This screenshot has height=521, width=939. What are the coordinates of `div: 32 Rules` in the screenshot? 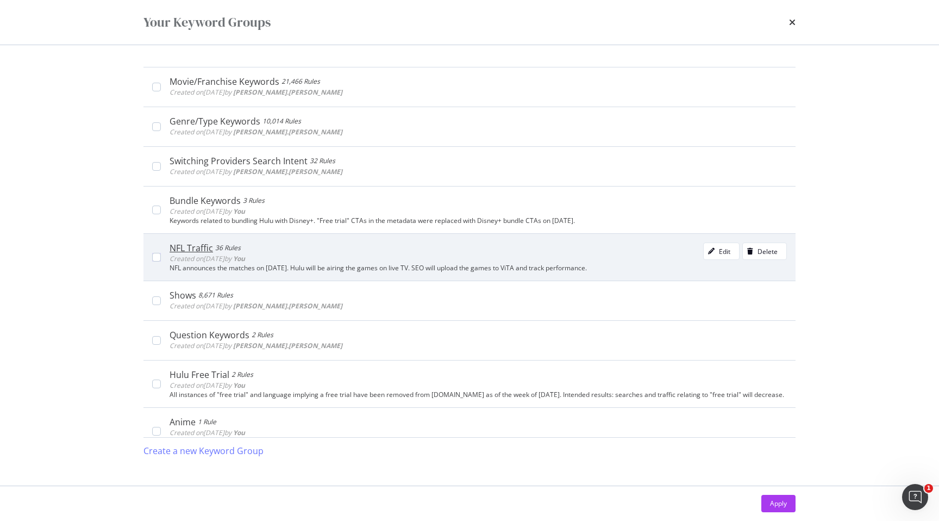 It's located at (322, 161).